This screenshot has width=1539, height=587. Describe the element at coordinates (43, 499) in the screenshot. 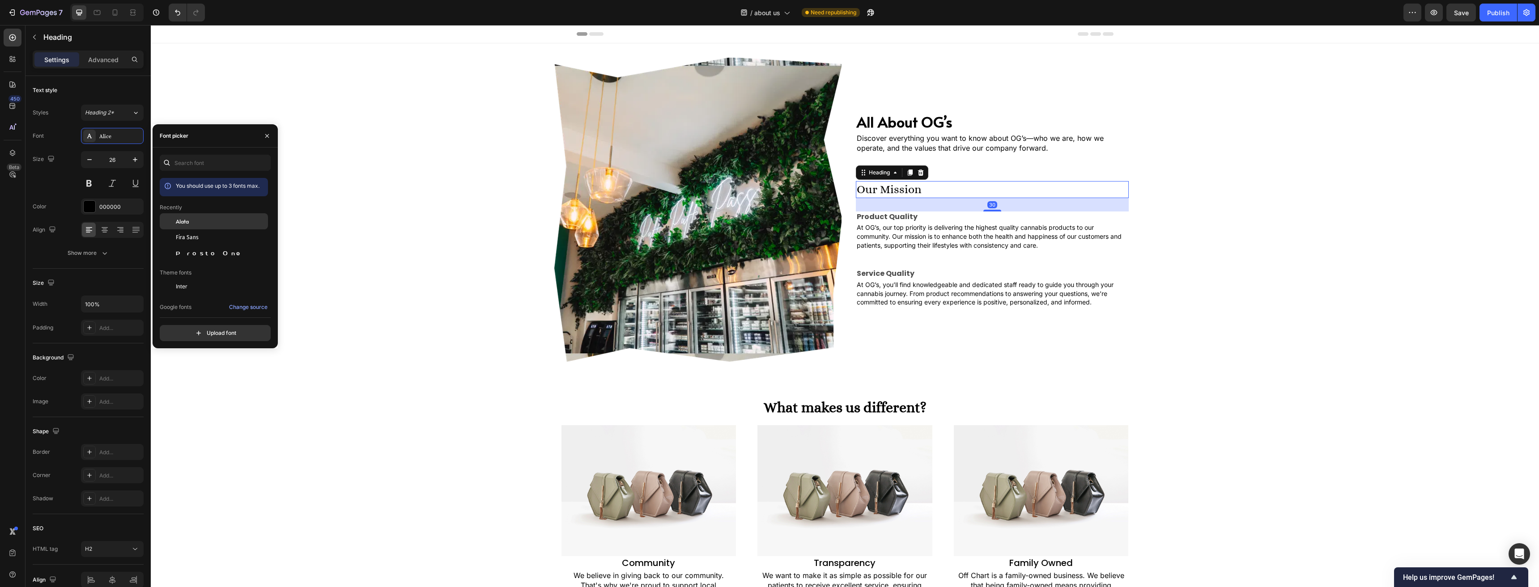

I see `div: Shadow` at that location.